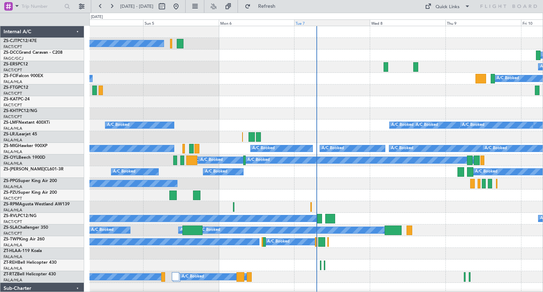 The image size is (543, 292). What do you see at coordinates (11, 111) in the screenshot?
I see `span: ZS-KHT` at bounding box center [11, 111].